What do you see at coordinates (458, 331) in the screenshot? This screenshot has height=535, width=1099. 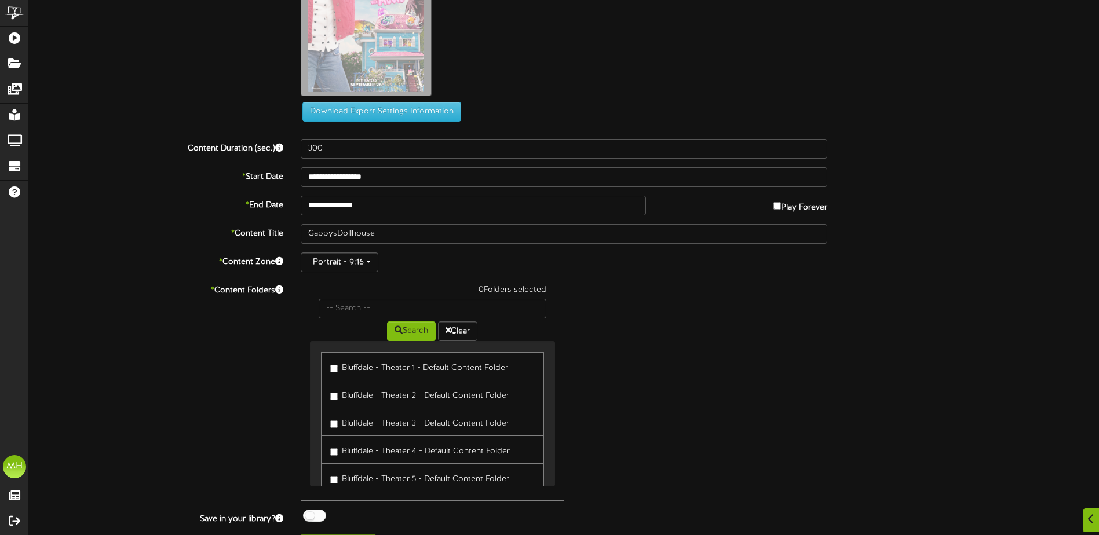 I see `button: Clear` at bounding box center [458, 331].